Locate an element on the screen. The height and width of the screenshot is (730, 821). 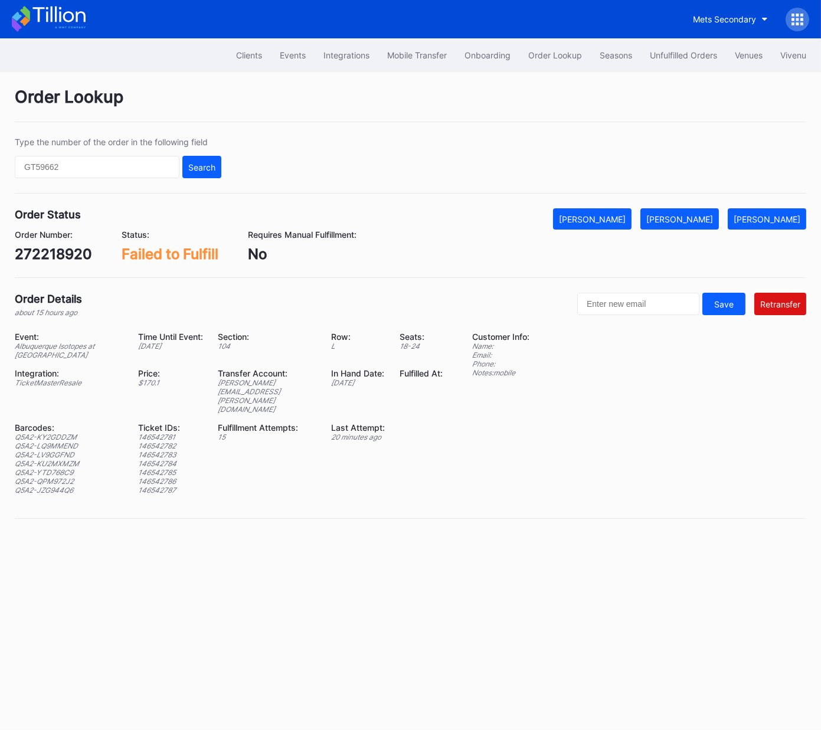
div: Barcodes: is located at coordinates (69, 427).